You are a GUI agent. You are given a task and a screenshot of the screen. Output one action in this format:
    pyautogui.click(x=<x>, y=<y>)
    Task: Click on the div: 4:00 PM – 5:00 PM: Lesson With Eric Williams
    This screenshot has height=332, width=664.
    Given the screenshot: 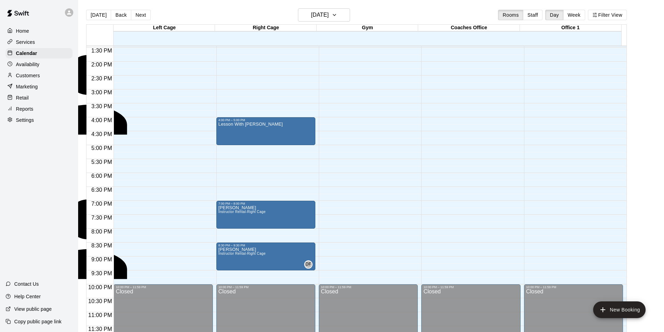 What is the action you would take?
    pyautogui.click(x=266, y=131)
    